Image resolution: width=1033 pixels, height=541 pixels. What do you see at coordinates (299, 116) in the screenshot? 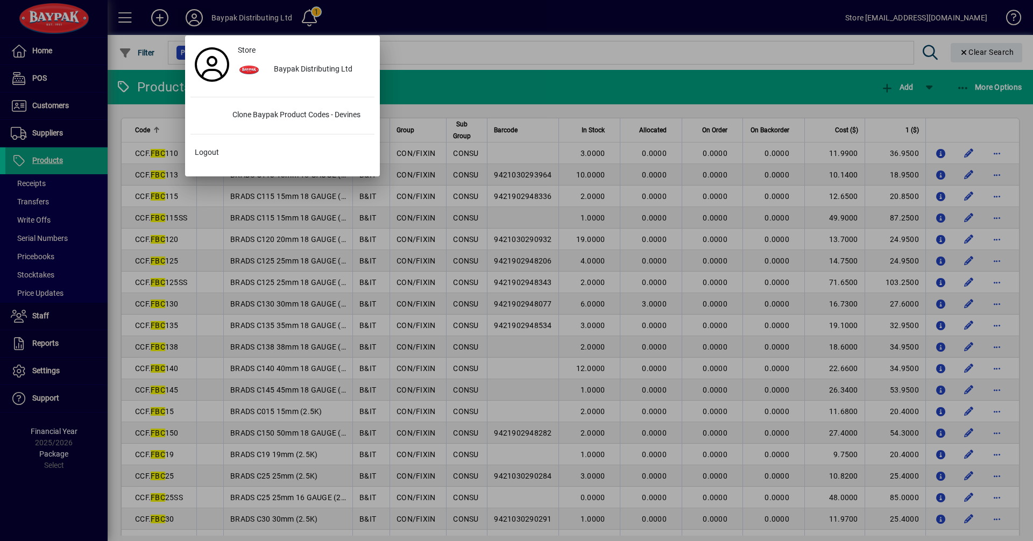
I see `div: Clone Baypak Product Codes - Devines` at bounding box center [299, 116].